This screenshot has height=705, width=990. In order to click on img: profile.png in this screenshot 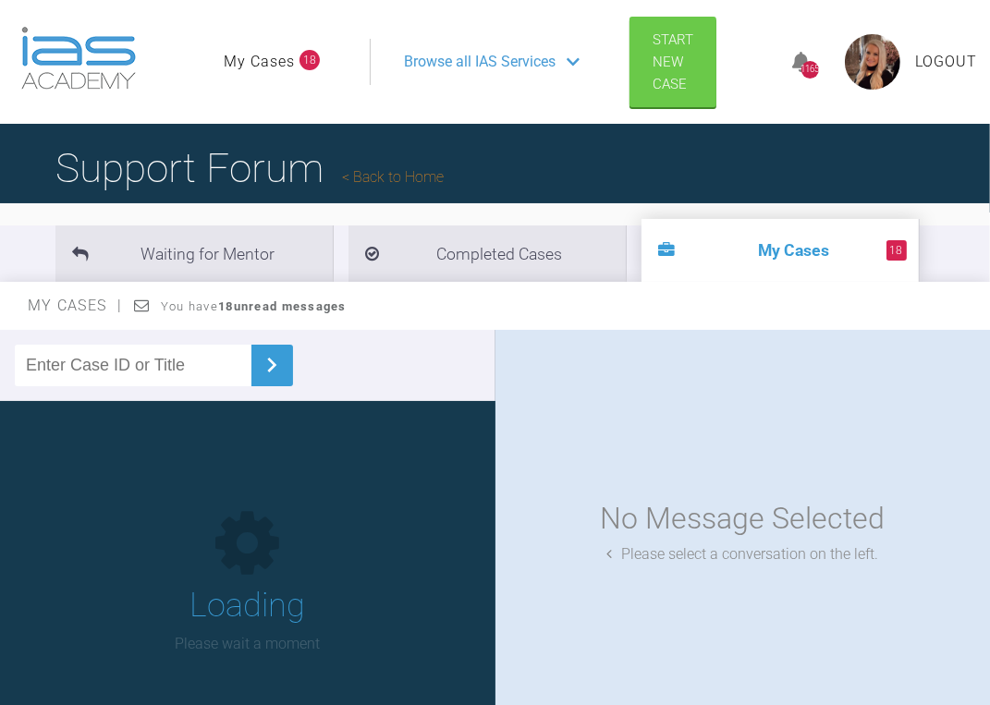, I will do `click(873, 62)`.